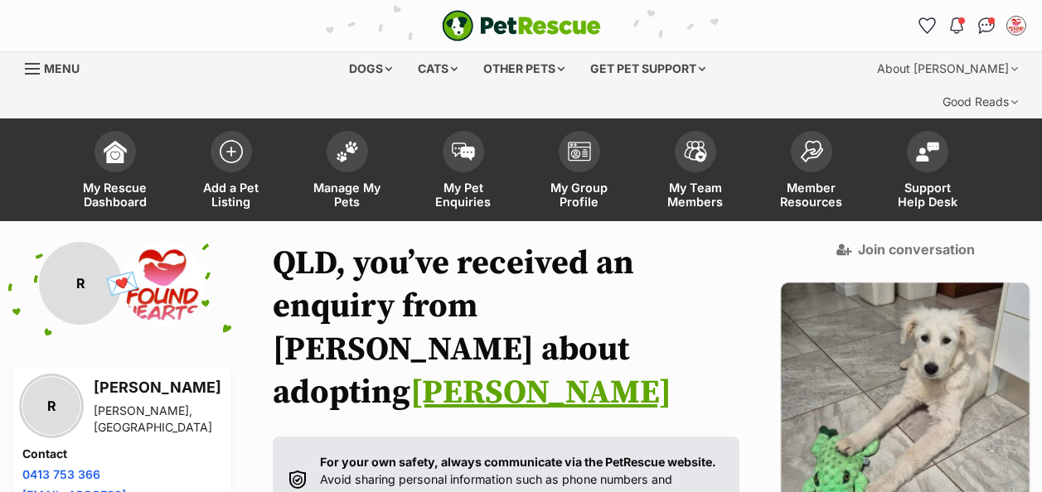 Image resolution: width=1042 pixels, height=492 pixels. Describe the element at coordinates (956, 26) in the screenshot. I see `img: notifications-46538b983faf8c2785f20acdc204bb7945ddae34d4c08c2a6579f10ce5e182be.svg` at that location.